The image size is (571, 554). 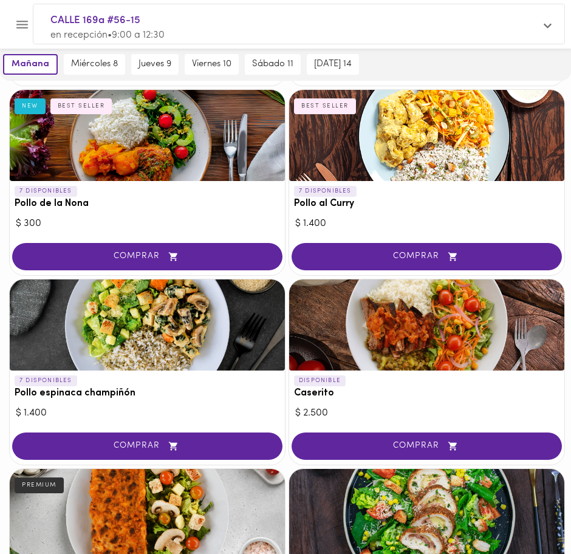 What do you see at coordinates (155, 64) in the screenshot?
I see `span: jueves 9` at bounding box center [155, 64].